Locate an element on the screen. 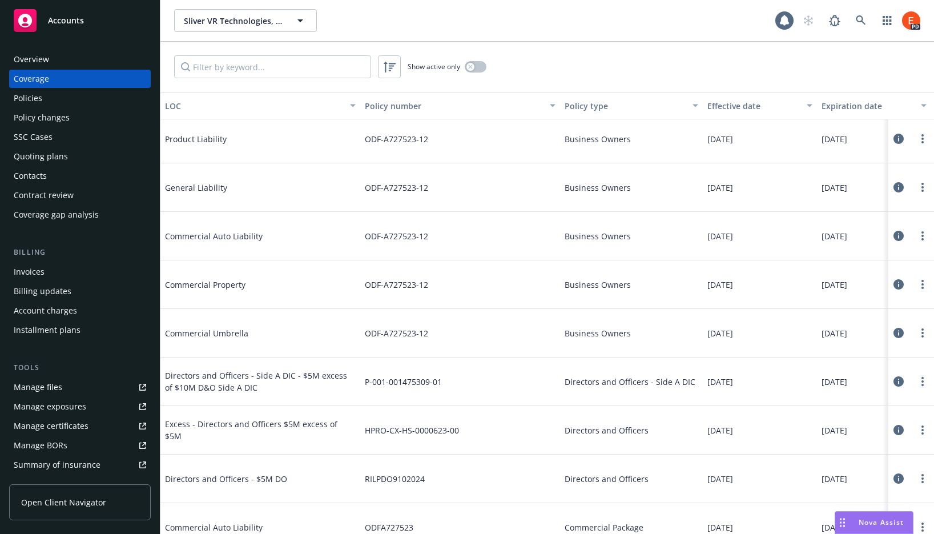  span: Directors and Officers - $5M DO is located at coordinates (251, 478).